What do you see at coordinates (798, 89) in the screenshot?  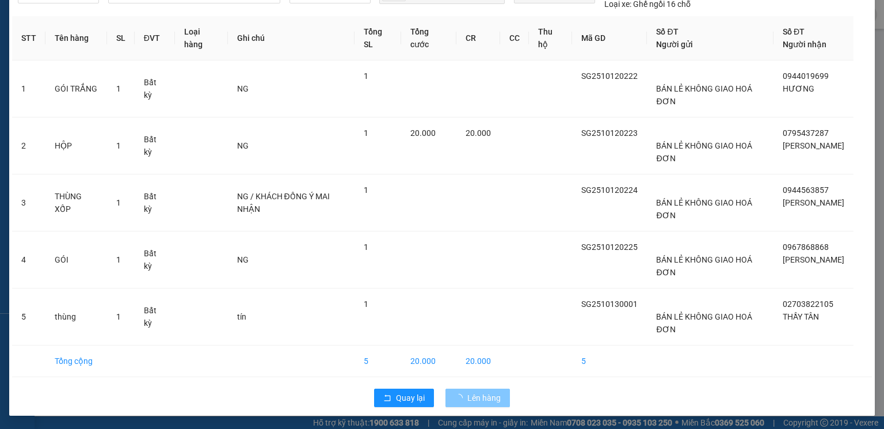 I see `span: HƯƠNG` at bounding box center [798, 89].